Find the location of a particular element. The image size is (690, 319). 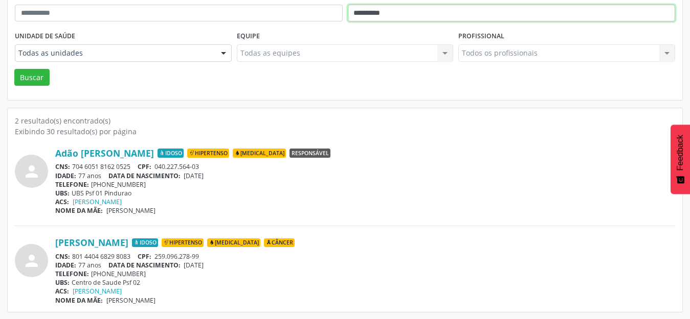

label: Equipe is located at coordinates (248, 36).